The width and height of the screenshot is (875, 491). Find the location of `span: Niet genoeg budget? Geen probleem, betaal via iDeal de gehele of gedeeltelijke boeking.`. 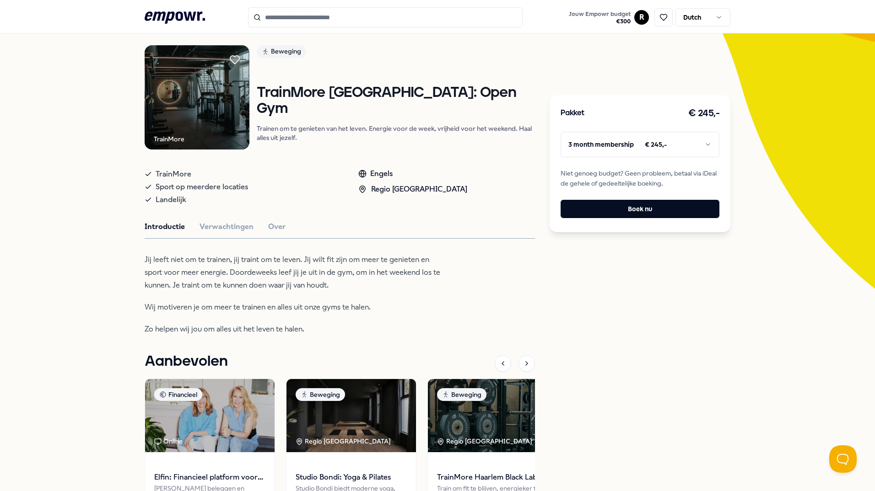

span: Niet genoeg budget? Geen probleem, betaal via iDeal de gehele of gedeeltelijke boeking. is located at coordinates (640, 178).